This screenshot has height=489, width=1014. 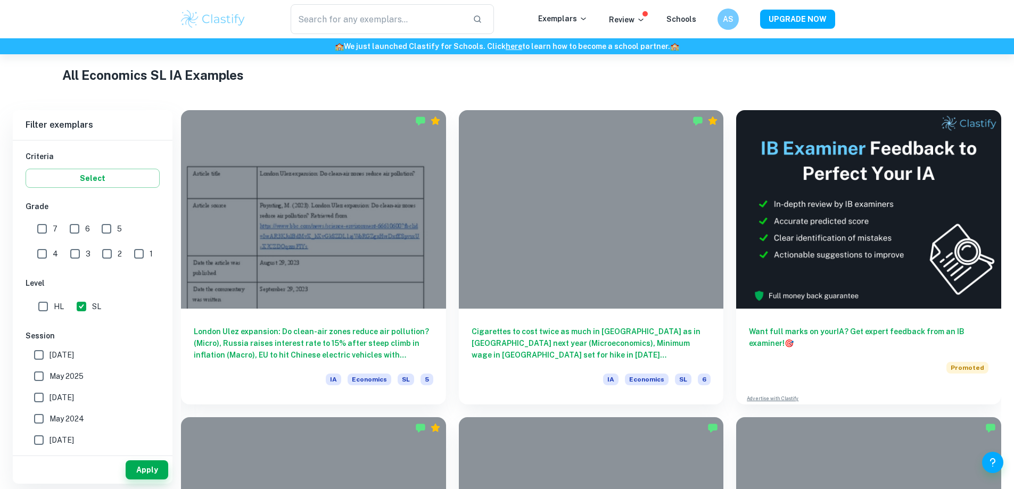 What do you see at coordinates (728, 19) in the screenshot?
I see `button: AS` at bounding box center [728, 19].